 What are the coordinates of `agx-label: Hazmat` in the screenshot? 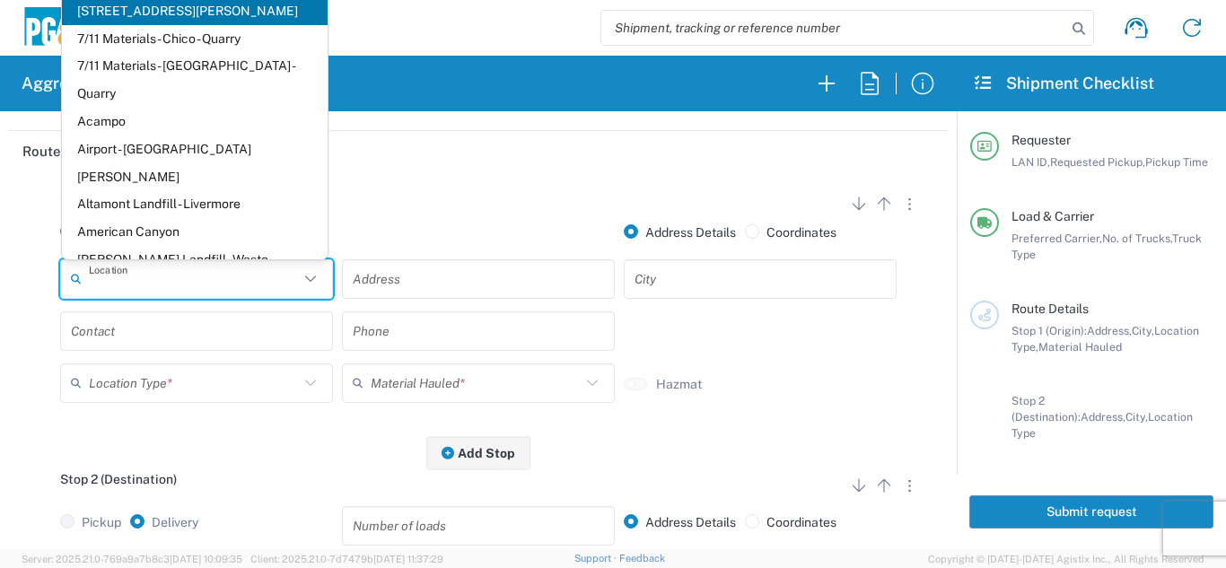 It's located at (679, 384).